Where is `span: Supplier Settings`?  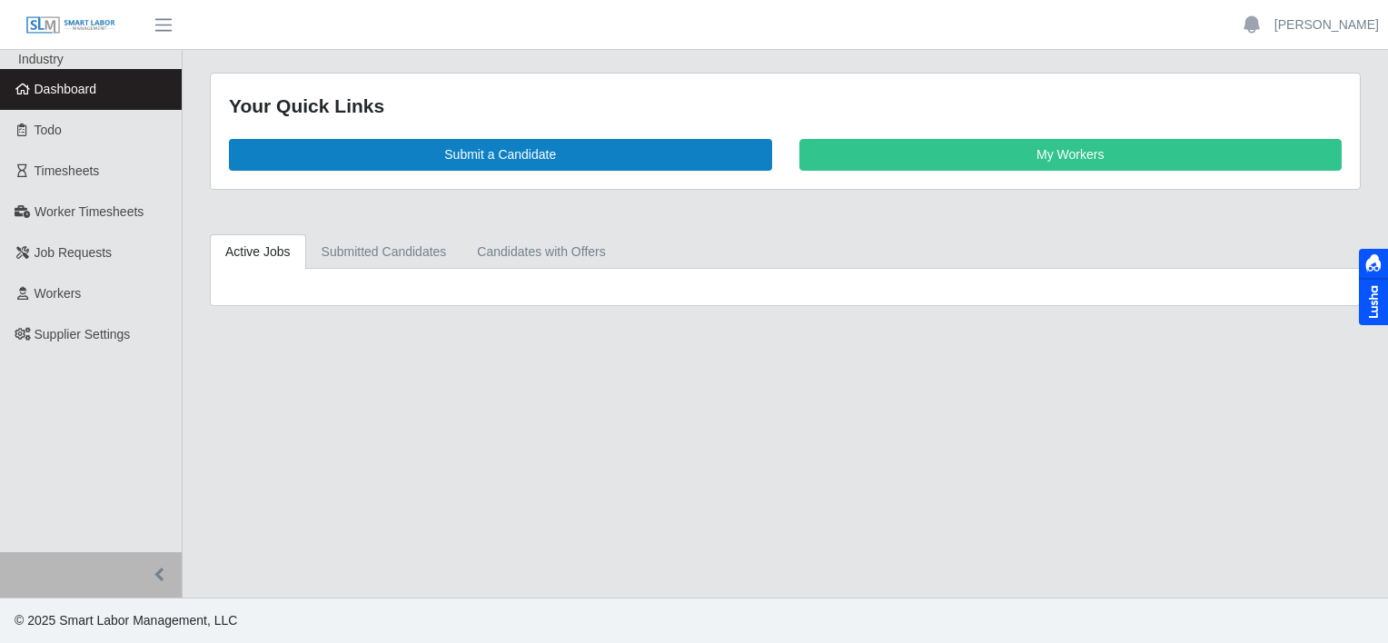 span: Supplier Settings is located at coordinates (83, 334).